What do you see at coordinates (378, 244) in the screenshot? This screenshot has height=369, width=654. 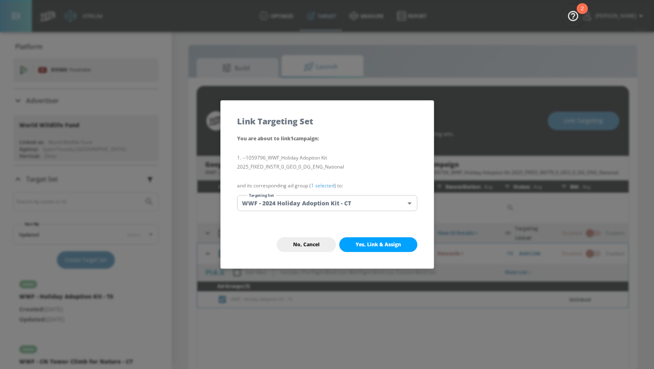 I see `button: Yes, Link & Assign` at bounding box center [378, 244].